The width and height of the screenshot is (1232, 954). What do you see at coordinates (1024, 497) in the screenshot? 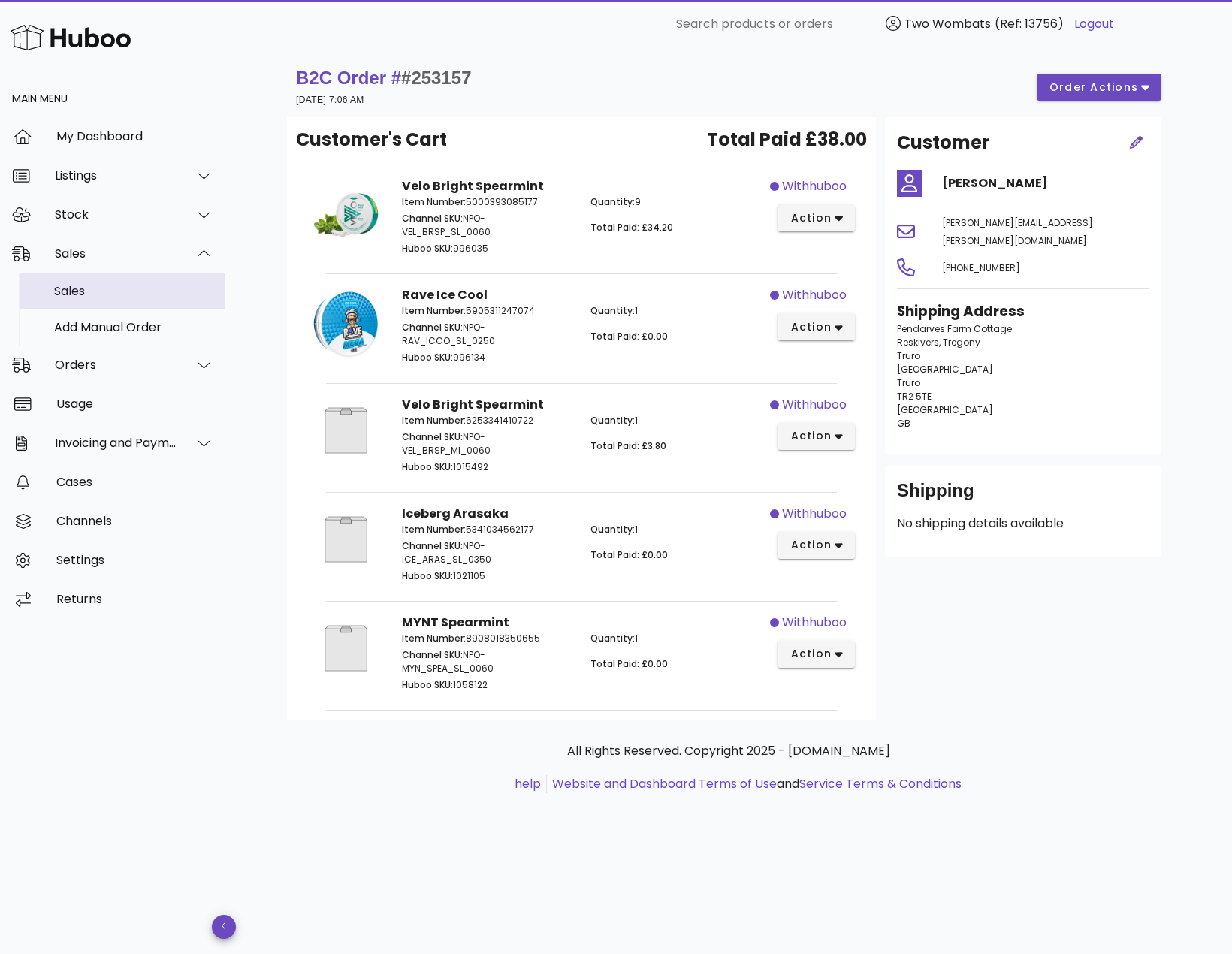
I see `div: Shipping` at bounding box center [1024, 497].